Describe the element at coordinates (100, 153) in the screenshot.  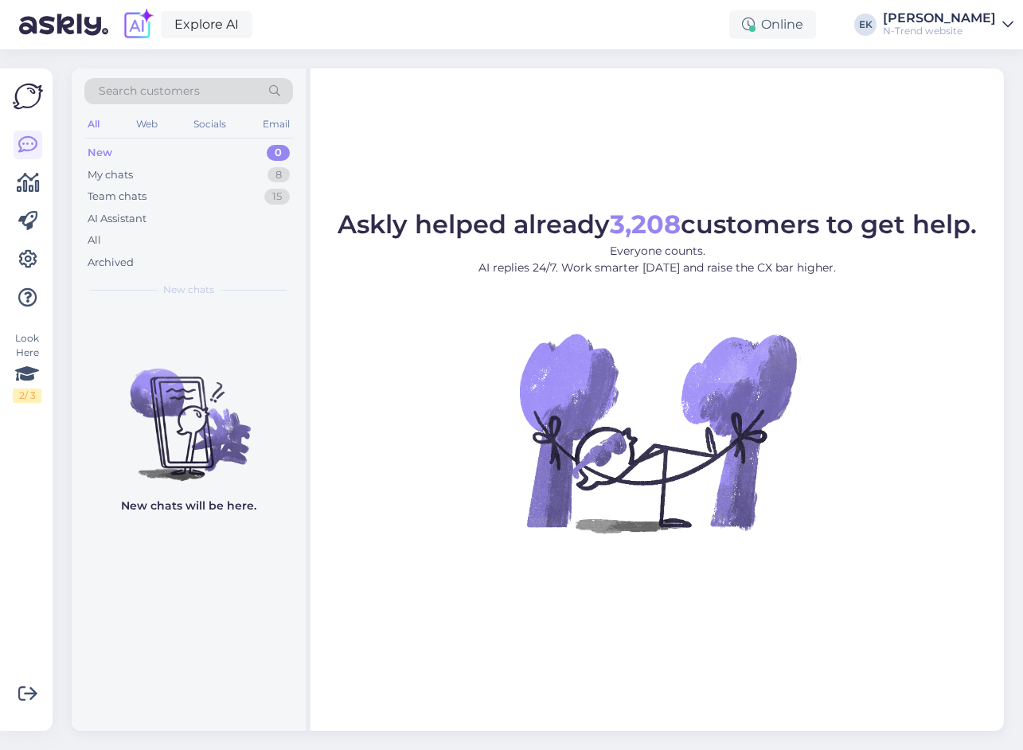
I see `div: New` at that location.